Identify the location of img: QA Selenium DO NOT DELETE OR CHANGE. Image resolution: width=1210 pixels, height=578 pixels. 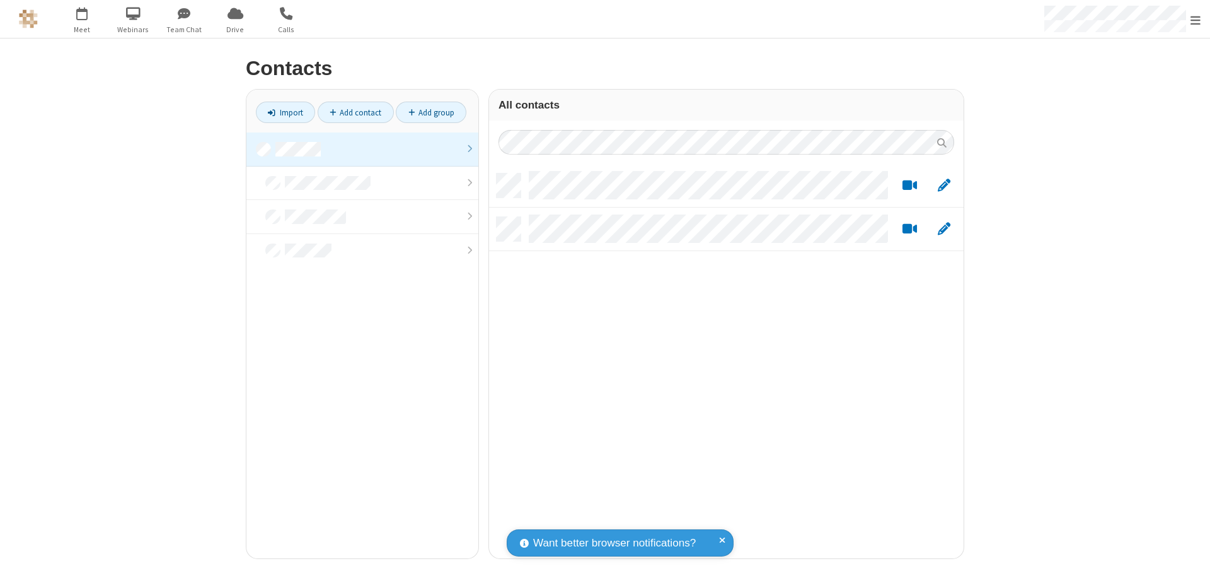
(28, 19).